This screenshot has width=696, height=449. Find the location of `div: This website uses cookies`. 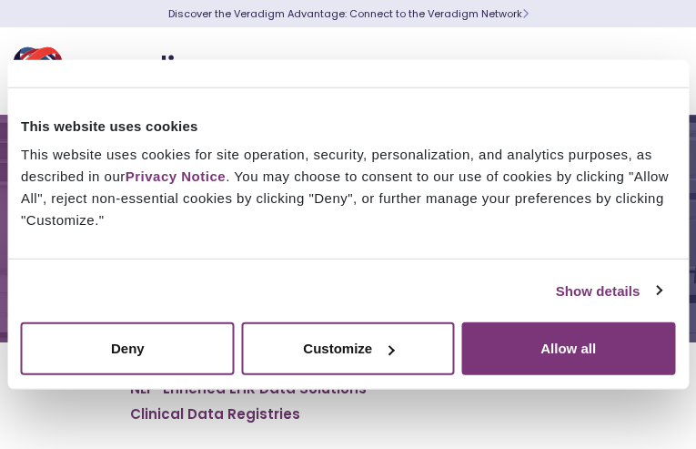

div: This website uses cookies is located at coordinates (348, 126).